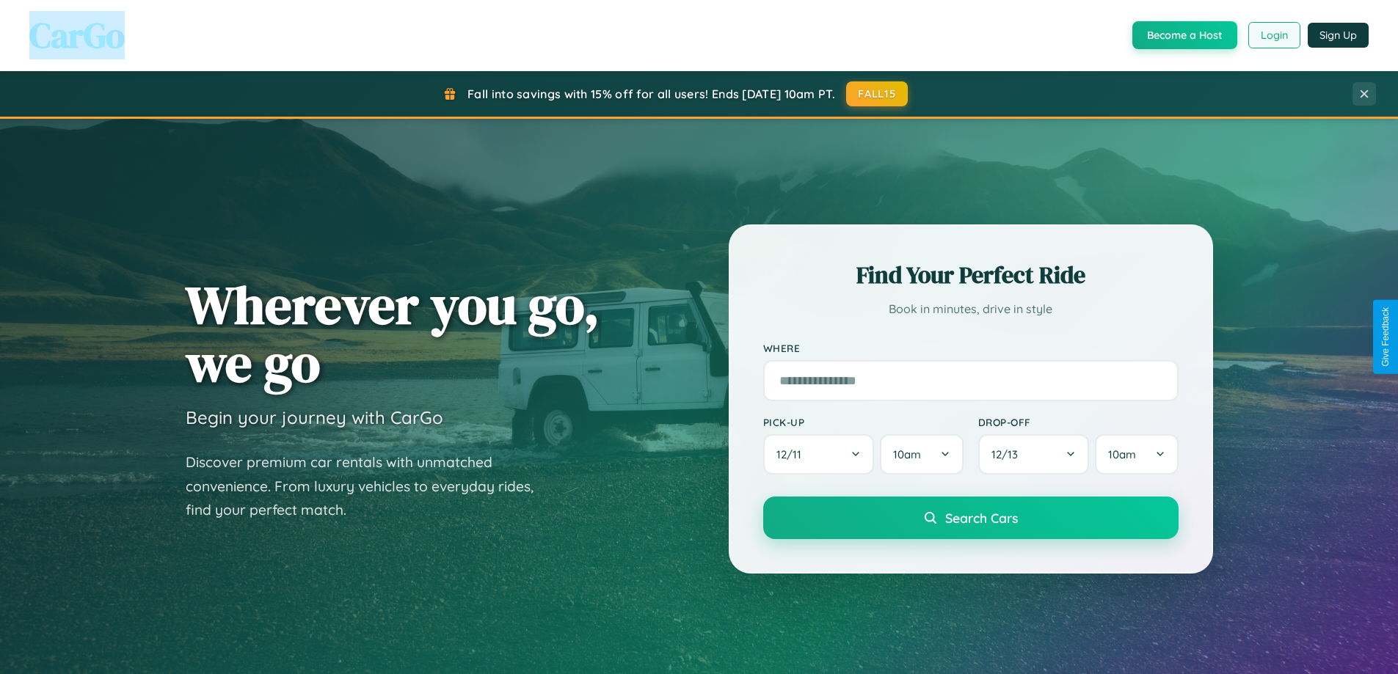 The image size is (1398, 674). What do you see at coordinates (77, 35) in the screenshot?
I see `span: CarGo` at bounding box center [77, 35].